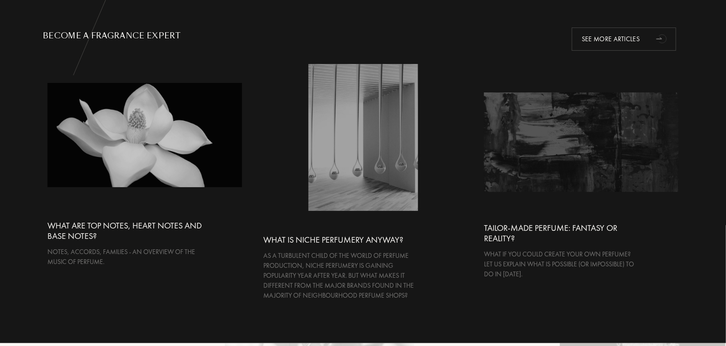 This screenshot has height=346, width=726. What do you see at coordinates (562, 264) in the screenshot?
I see `div: What if you could create your own perfume? Let us explain what is possible (or impossible) to do ...` at bounding box center [562, 264].